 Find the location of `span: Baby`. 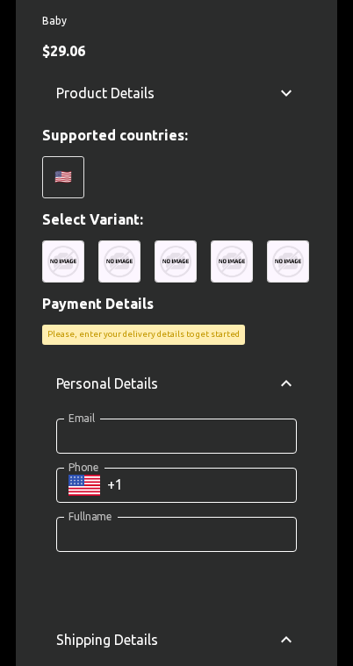

span: Baby is located at coordinates (176, 21).